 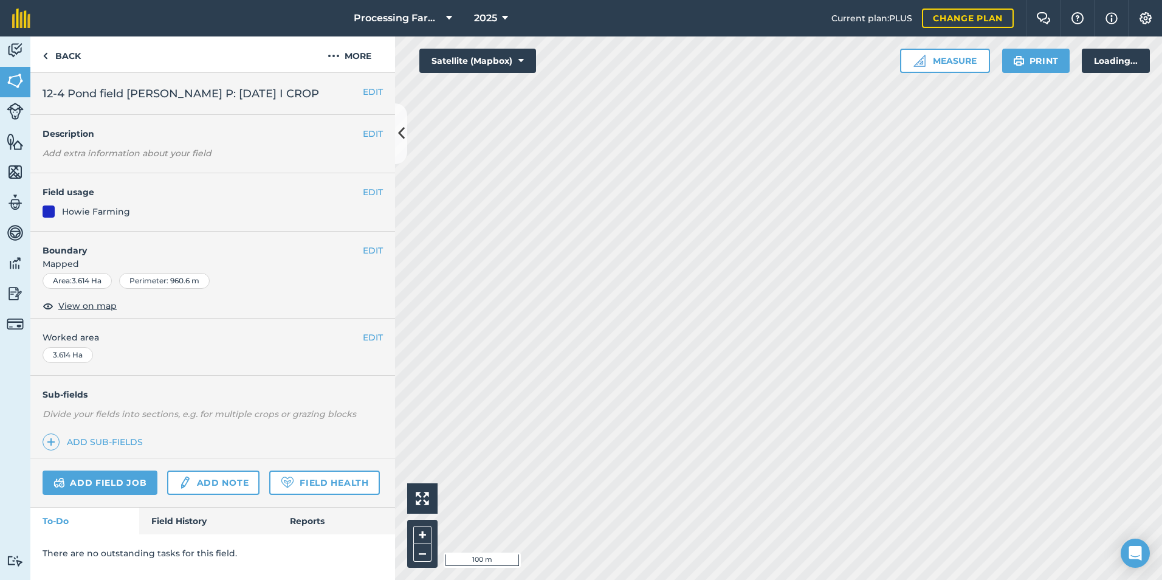 I want to click on h4: Sub-fields, so click(x=213, y=394).